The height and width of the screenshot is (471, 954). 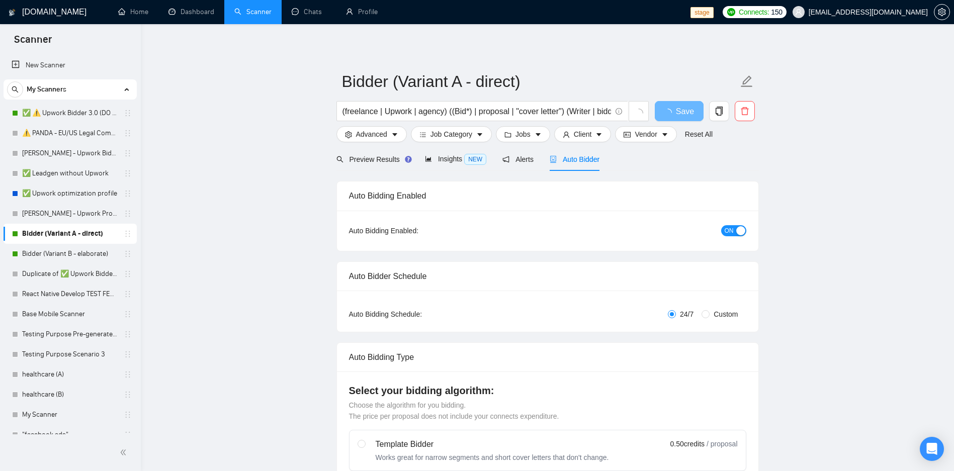 What do you see at coordinates (70, 395) in the screenshot?
I see `a: healthcare (B)` at bounding box center [70, 395].